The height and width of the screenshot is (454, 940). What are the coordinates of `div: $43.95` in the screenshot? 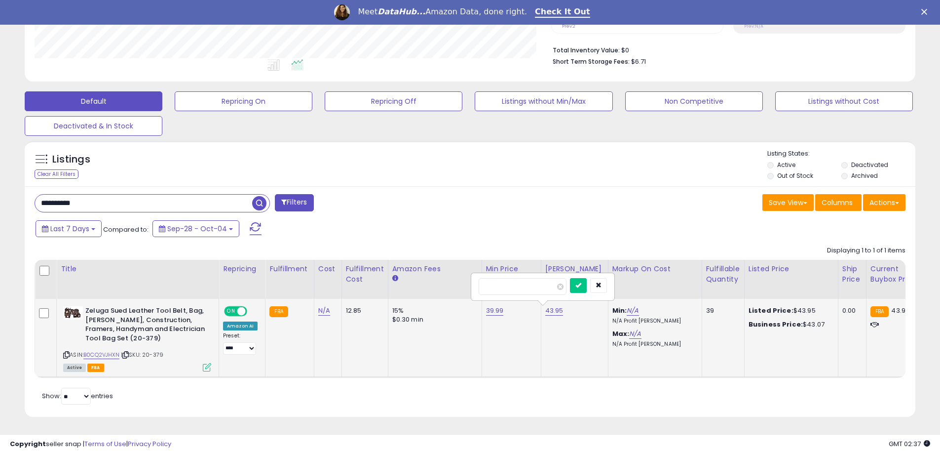 It's located at (790, 310).